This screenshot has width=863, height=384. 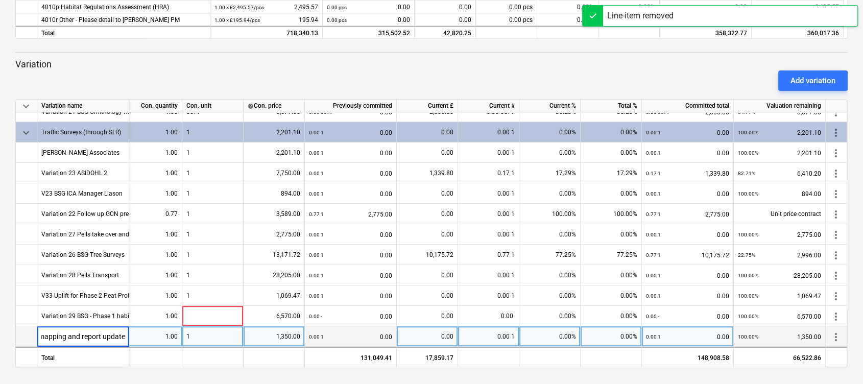 What do you see at coordinates (688, 357) in the screenshot?
I see `div: 148,908.58` at bounding box center [688, 357].